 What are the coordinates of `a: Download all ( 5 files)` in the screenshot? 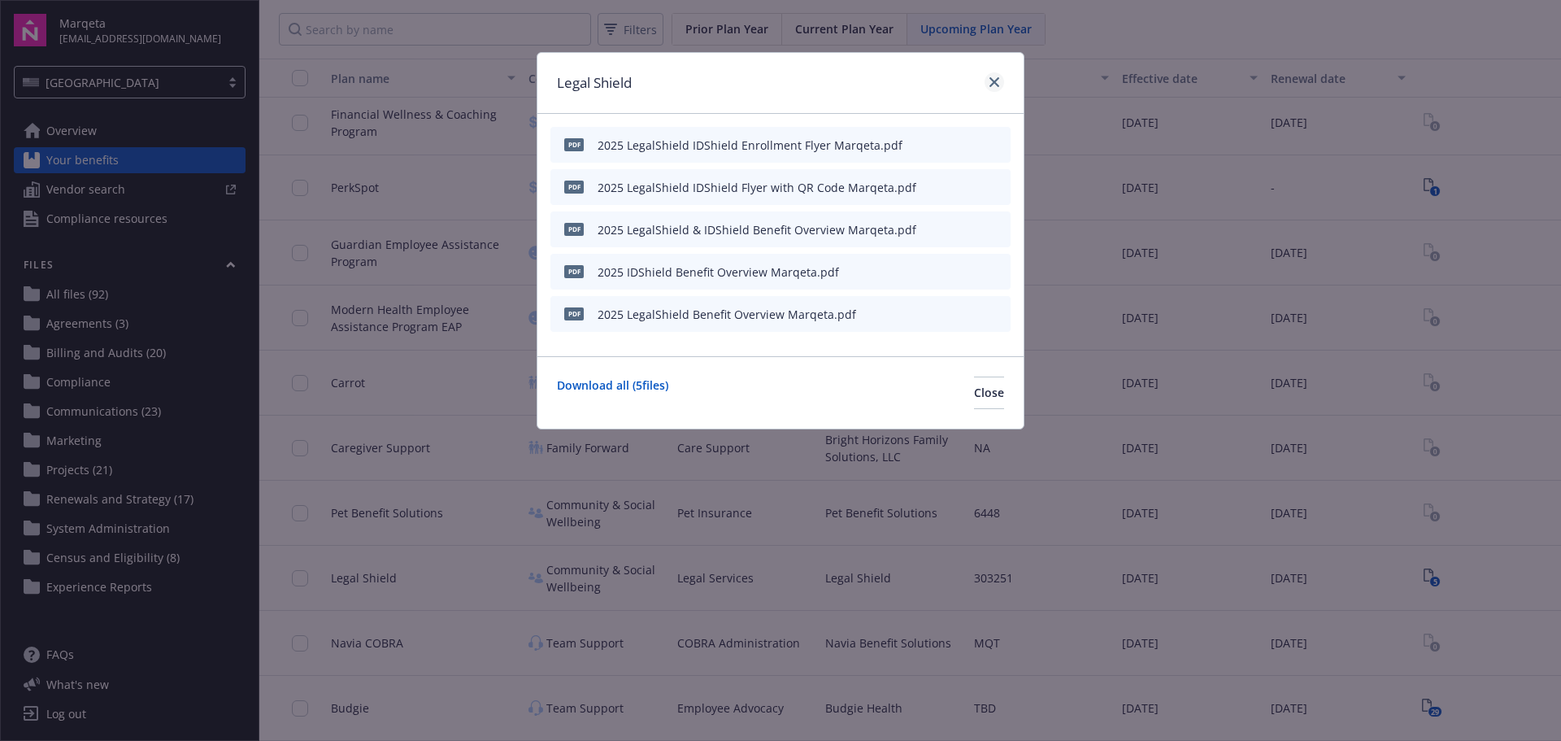 It's located at (612, 393).